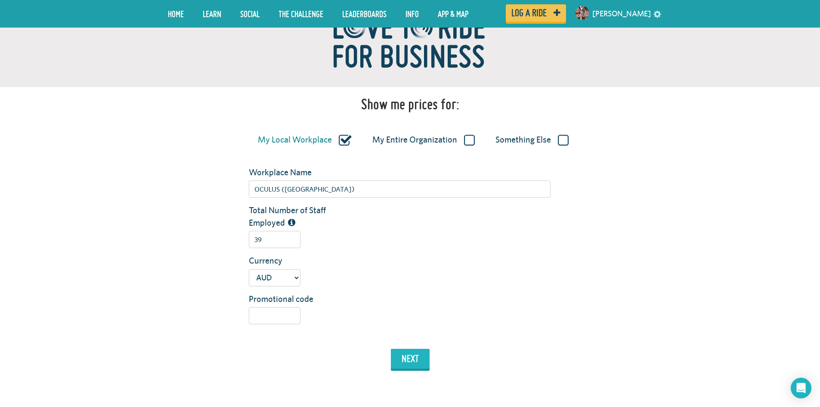 The image size is (820, 407). I want to click on a: Info, so click(412, 14).